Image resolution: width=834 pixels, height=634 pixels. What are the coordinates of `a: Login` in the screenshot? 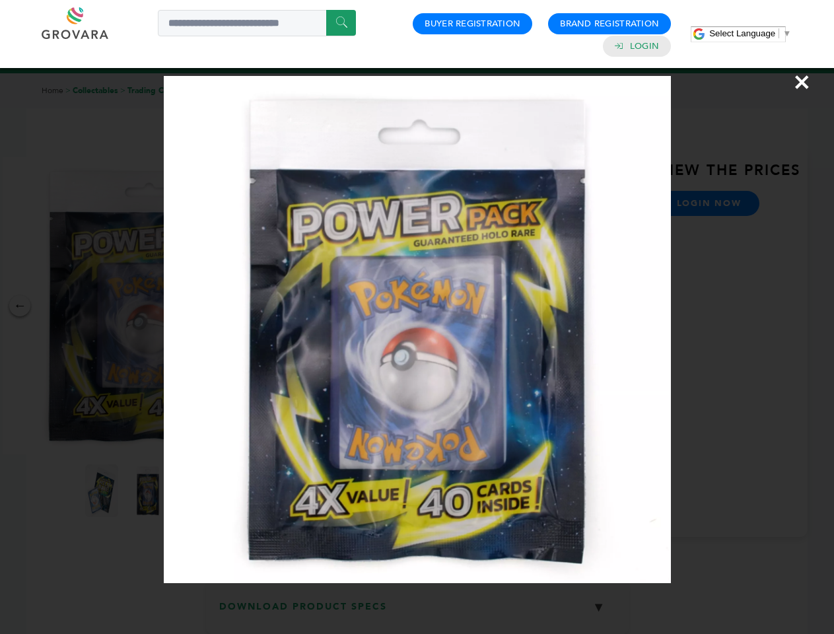 It's located at (644, 46).